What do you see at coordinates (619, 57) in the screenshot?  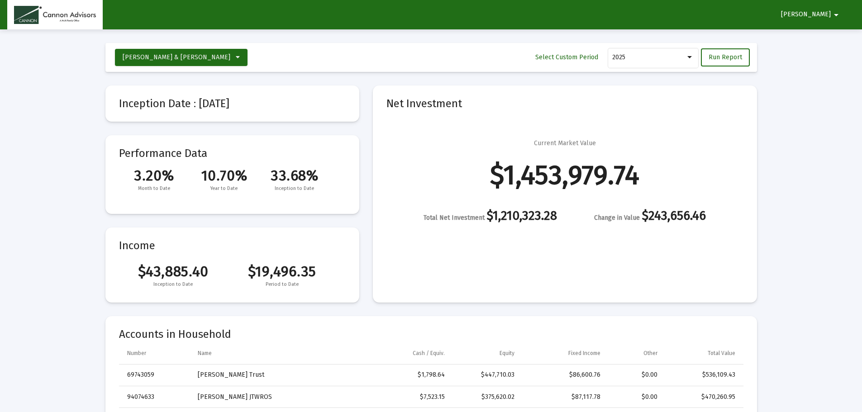 I see `span: 2025` at bounding box center [619, 57].